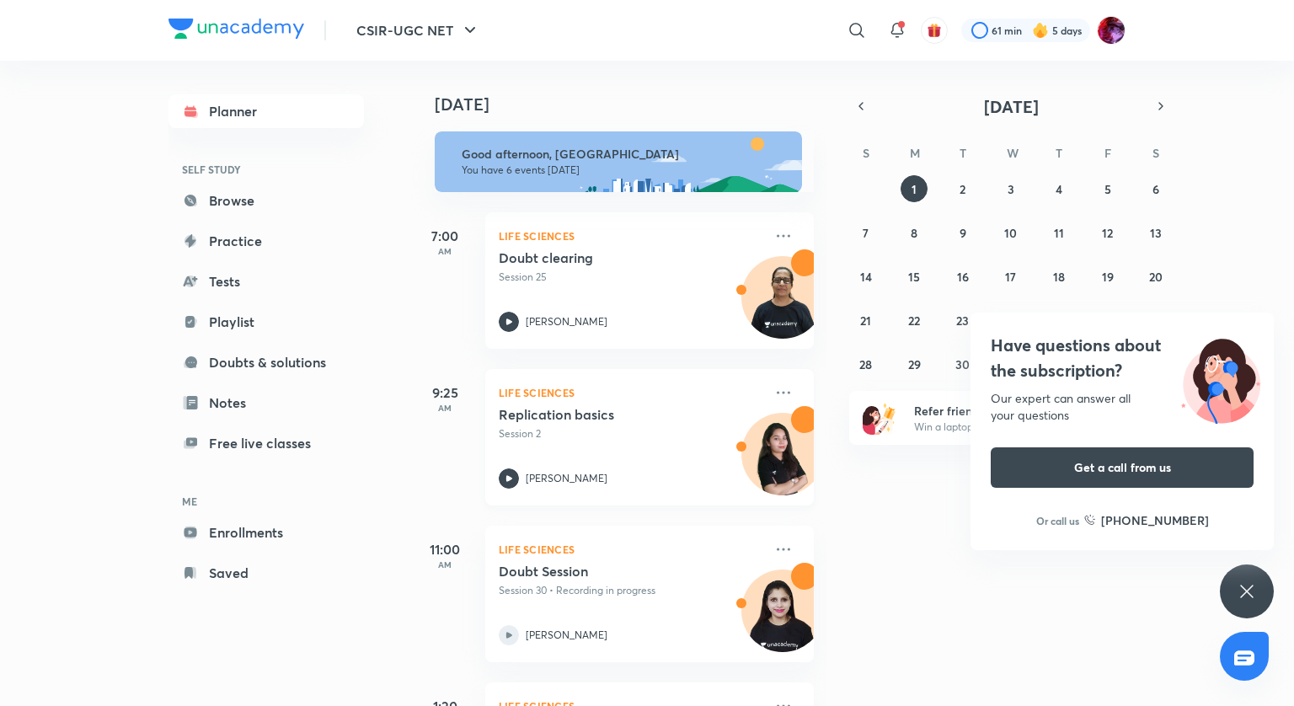 The image size is (1294, 706). What do you see at coordinates (1156, 189) in the screenshot?
I see `button: September 6, 2025` at bounding box center [1156, 189].